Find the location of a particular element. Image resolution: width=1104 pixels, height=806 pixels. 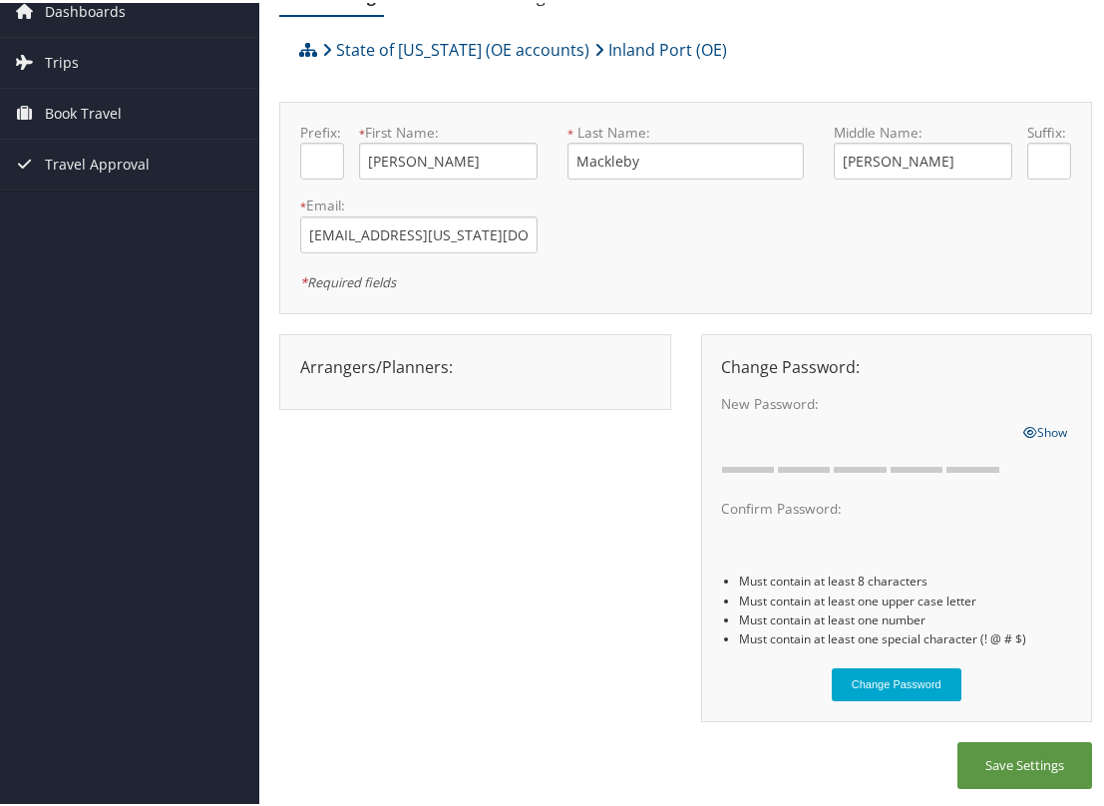

li: Must contain at least one special character (! @ # $) is located at coordinates (904, 635).